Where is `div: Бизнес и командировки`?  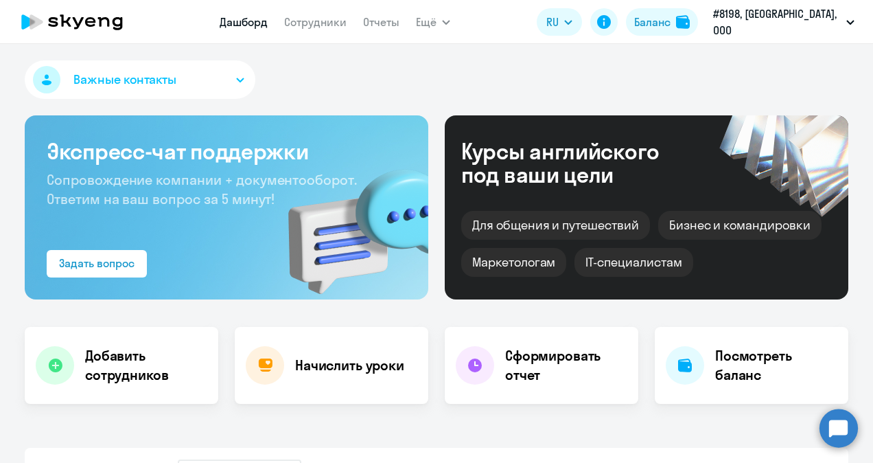 div: Бизнес и командировки is located at coordinates (740, 225).